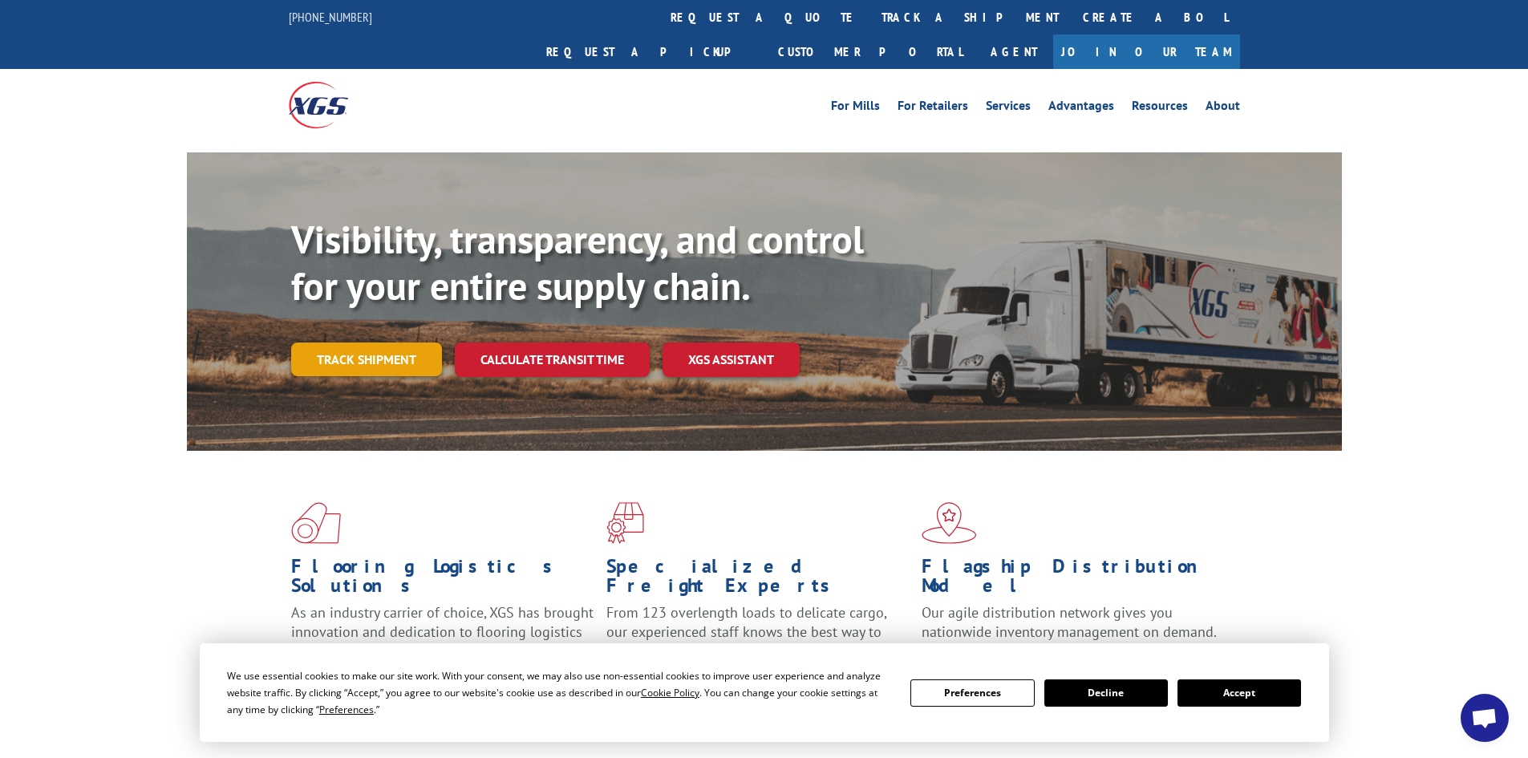  What do you see at coordinates (367, 359) in the screenshot?
I see `a: Track shipment` at bounding box center [367, 359].